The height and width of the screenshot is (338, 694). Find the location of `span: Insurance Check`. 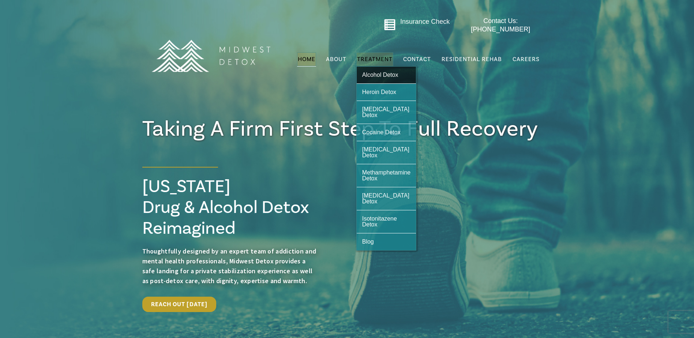

span: Insurance Check is located at coordinates (425, 22).